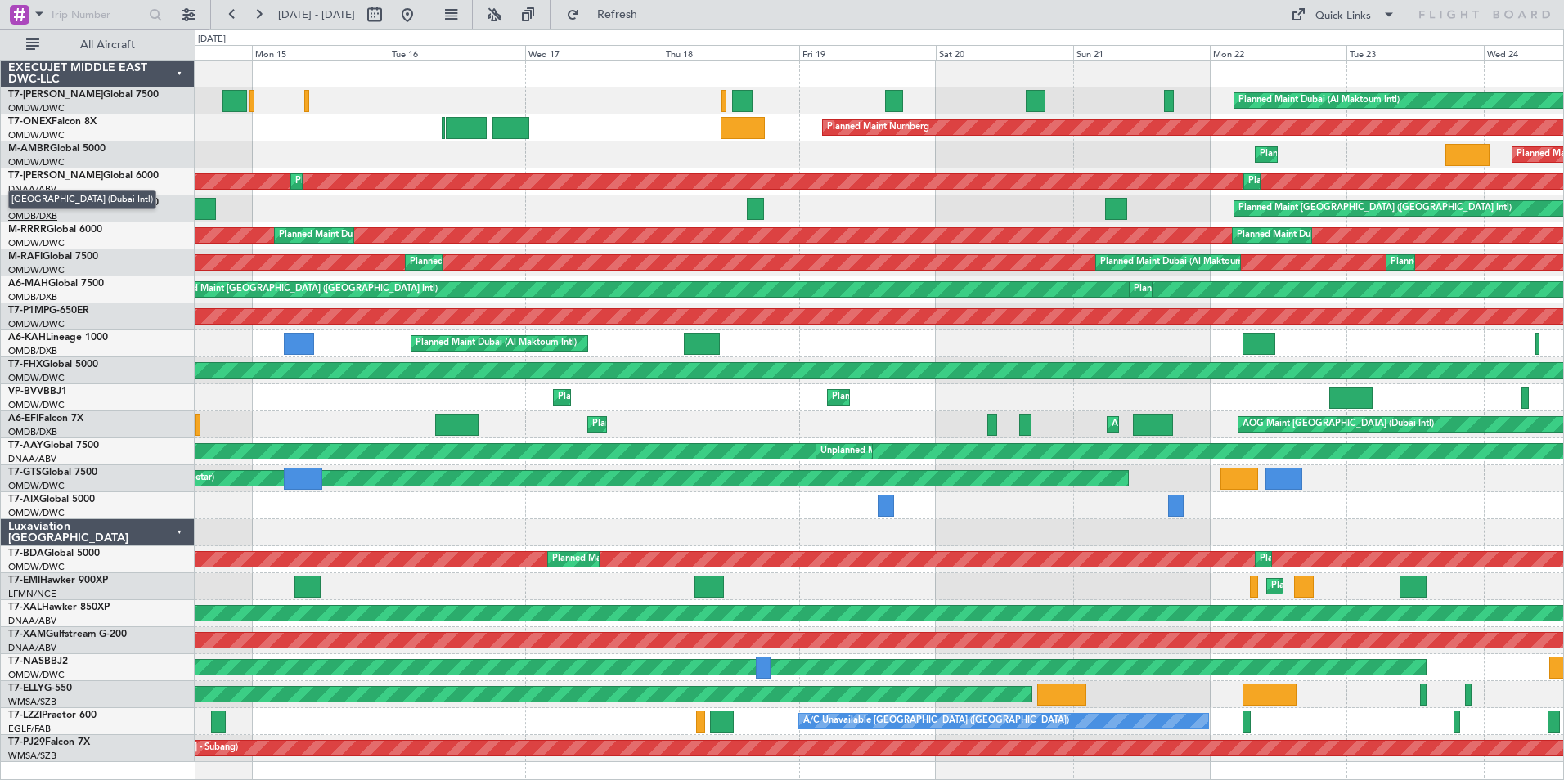  I want to click on button: All Aircraft, so click(97, 45).